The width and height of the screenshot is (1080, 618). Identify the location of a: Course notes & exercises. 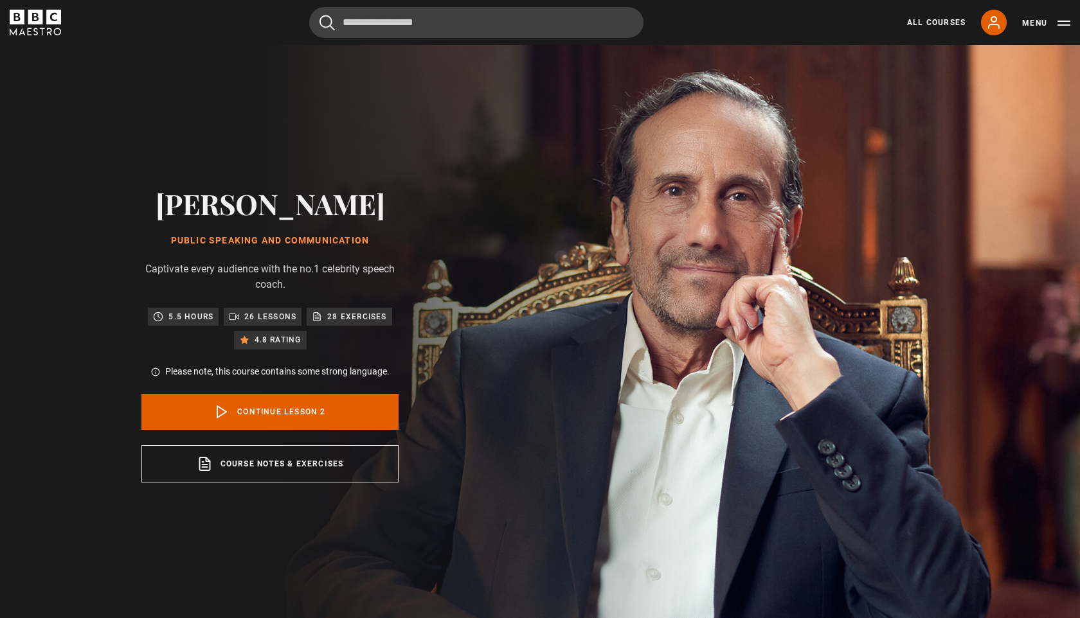
(270, 464).